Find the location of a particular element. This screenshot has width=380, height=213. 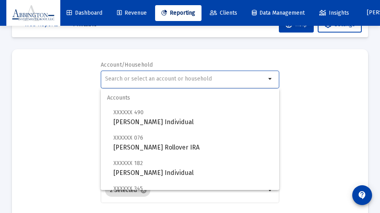

mat-icon: cancel is located at coordinates (143, 190).